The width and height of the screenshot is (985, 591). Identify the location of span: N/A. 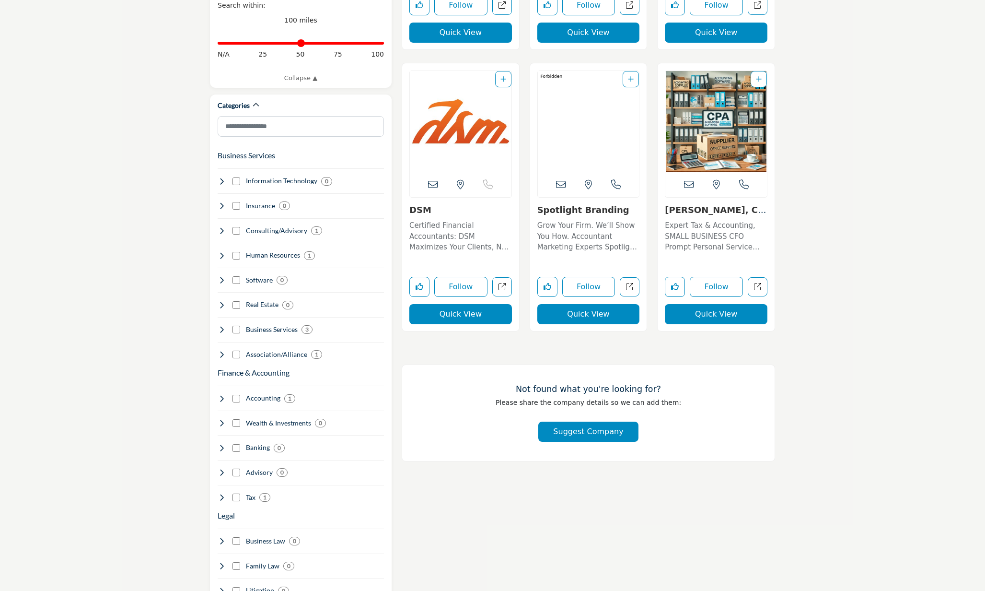
(223, 54).